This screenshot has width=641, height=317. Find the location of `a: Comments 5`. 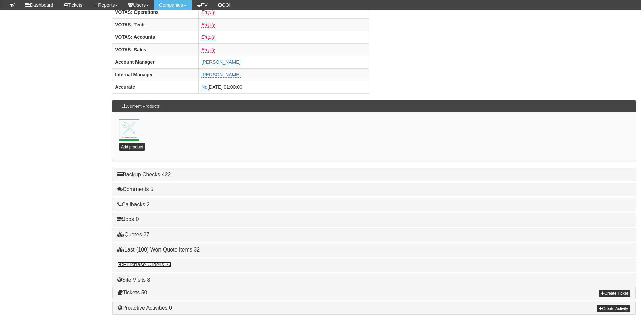

a: Comments 5 is located at coordinates (135, 189).